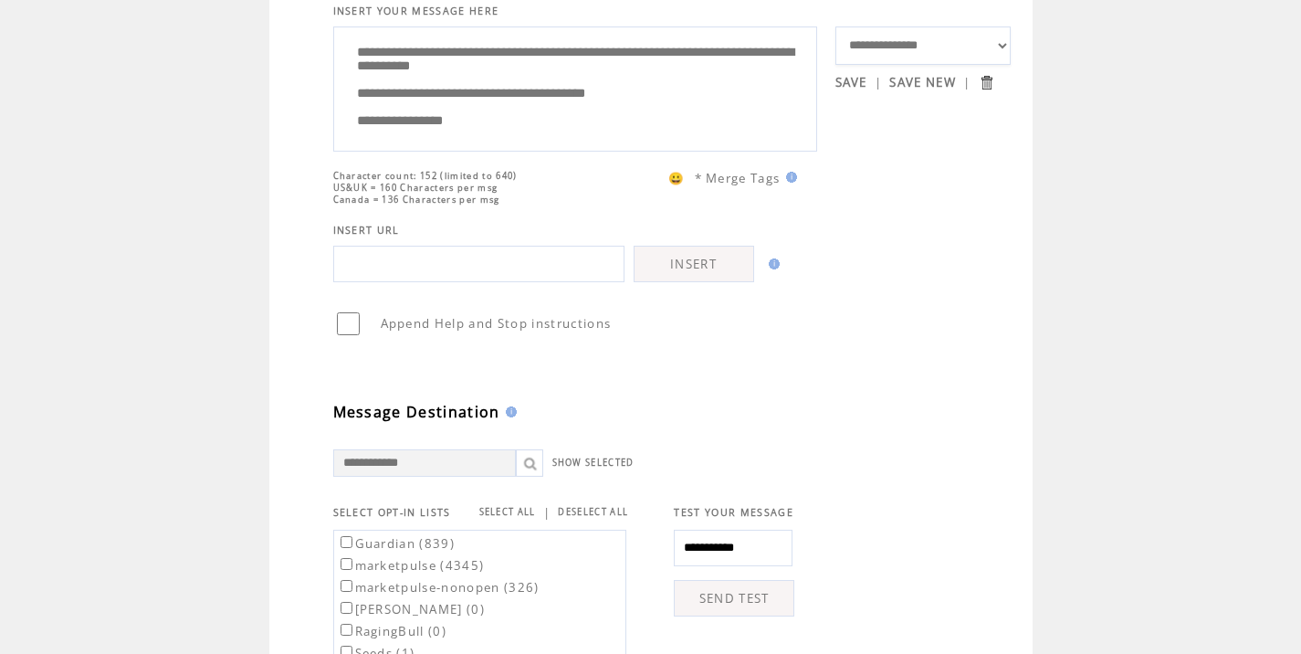 The height and width of the screenshot is (654, 1301). Describe the element at coordinates (411, 565) in the screenshot. I see `label: marketpulse (4345)` at that location.